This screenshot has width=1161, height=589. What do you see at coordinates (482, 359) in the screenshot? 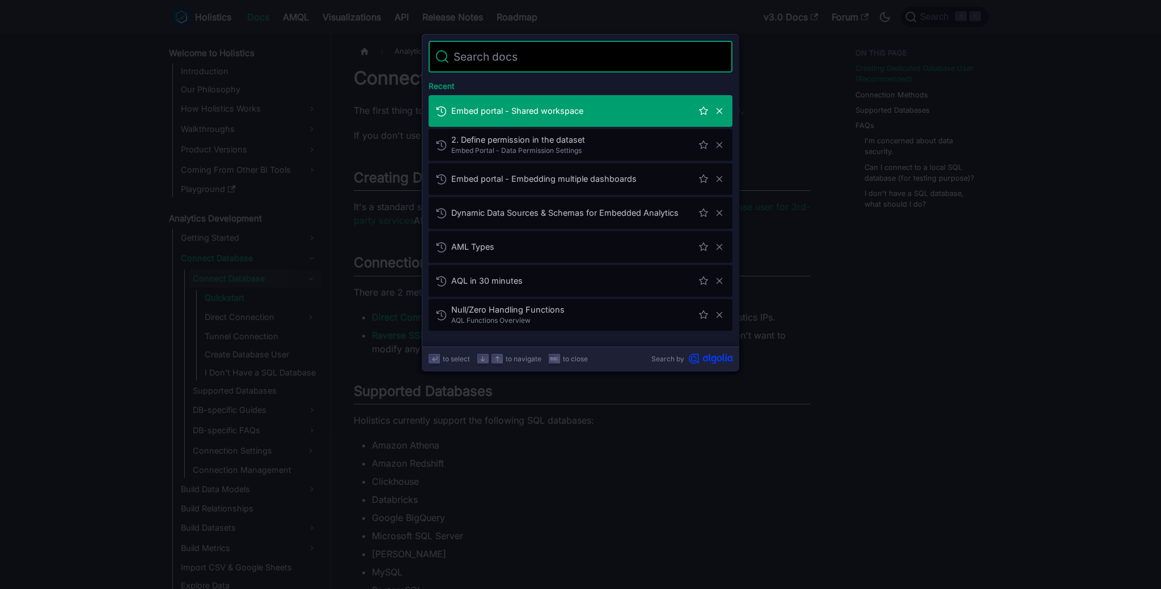
I see `svg: Arrow down` at bounding box center [482, 359].